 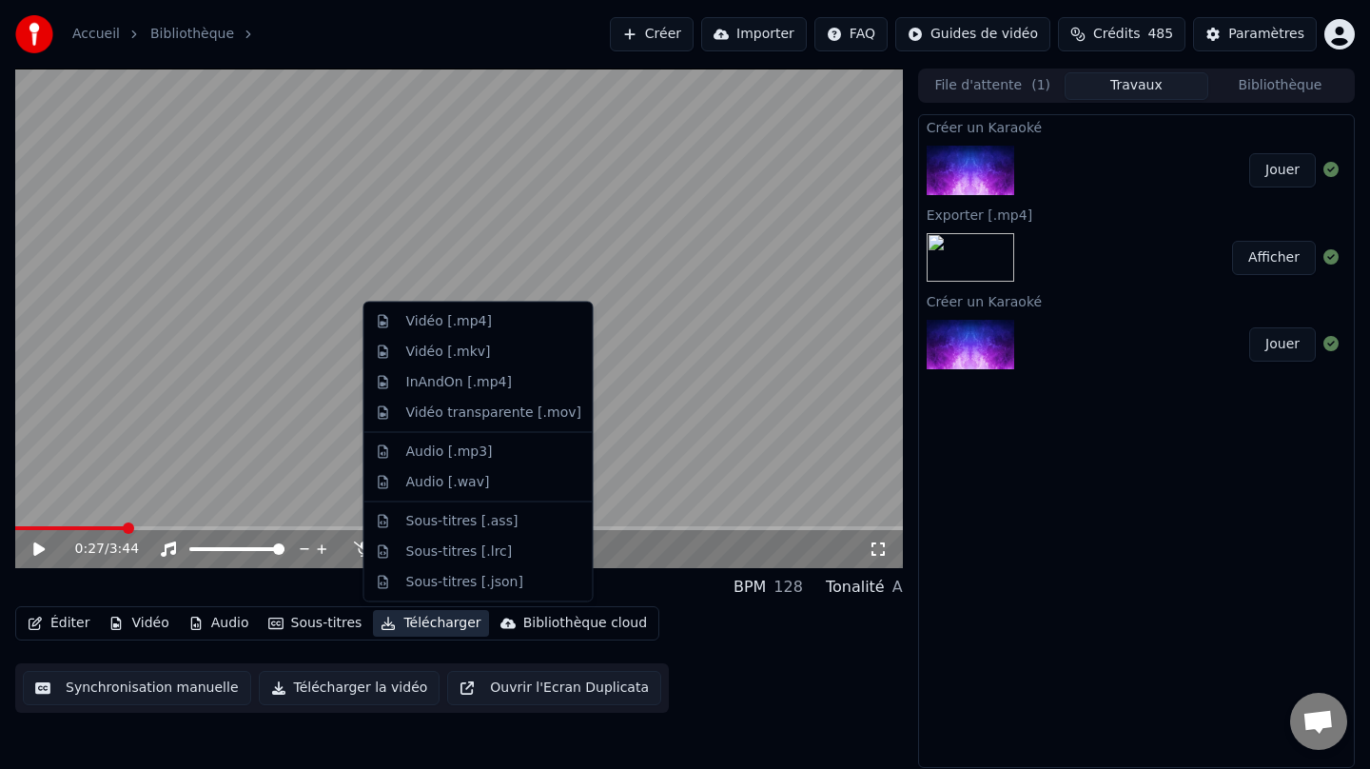 I want to click on div: Bibliothèque cloud, so click(x=585, y=623).